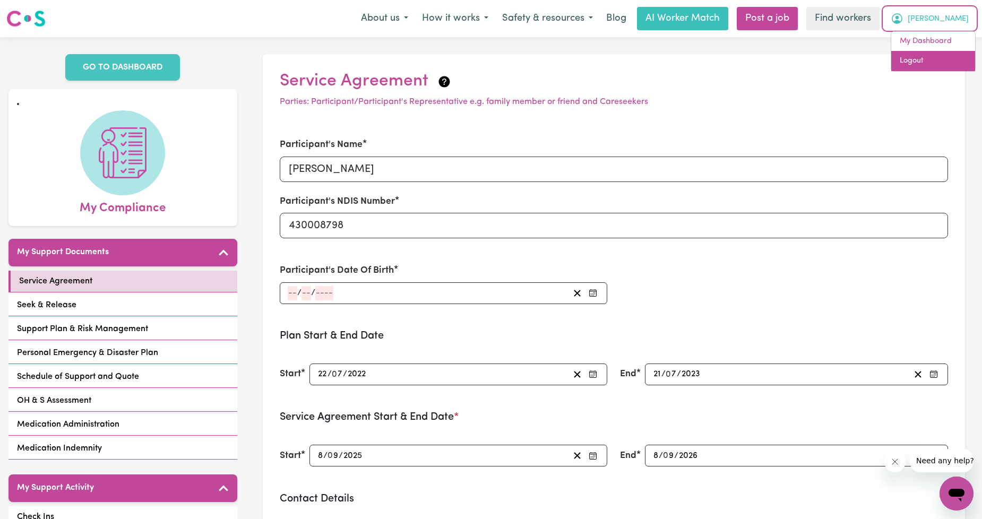  What do you see at coordinates (933, 61) in the screenshot?
I see `a: Logout` at bounding box center [933, 61].